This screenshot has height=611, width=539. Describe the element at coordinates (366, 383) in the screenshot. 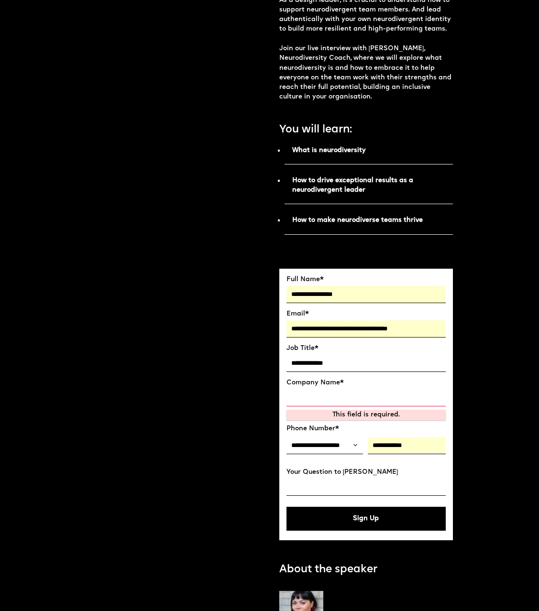

I see `label: Company Name` at that location.